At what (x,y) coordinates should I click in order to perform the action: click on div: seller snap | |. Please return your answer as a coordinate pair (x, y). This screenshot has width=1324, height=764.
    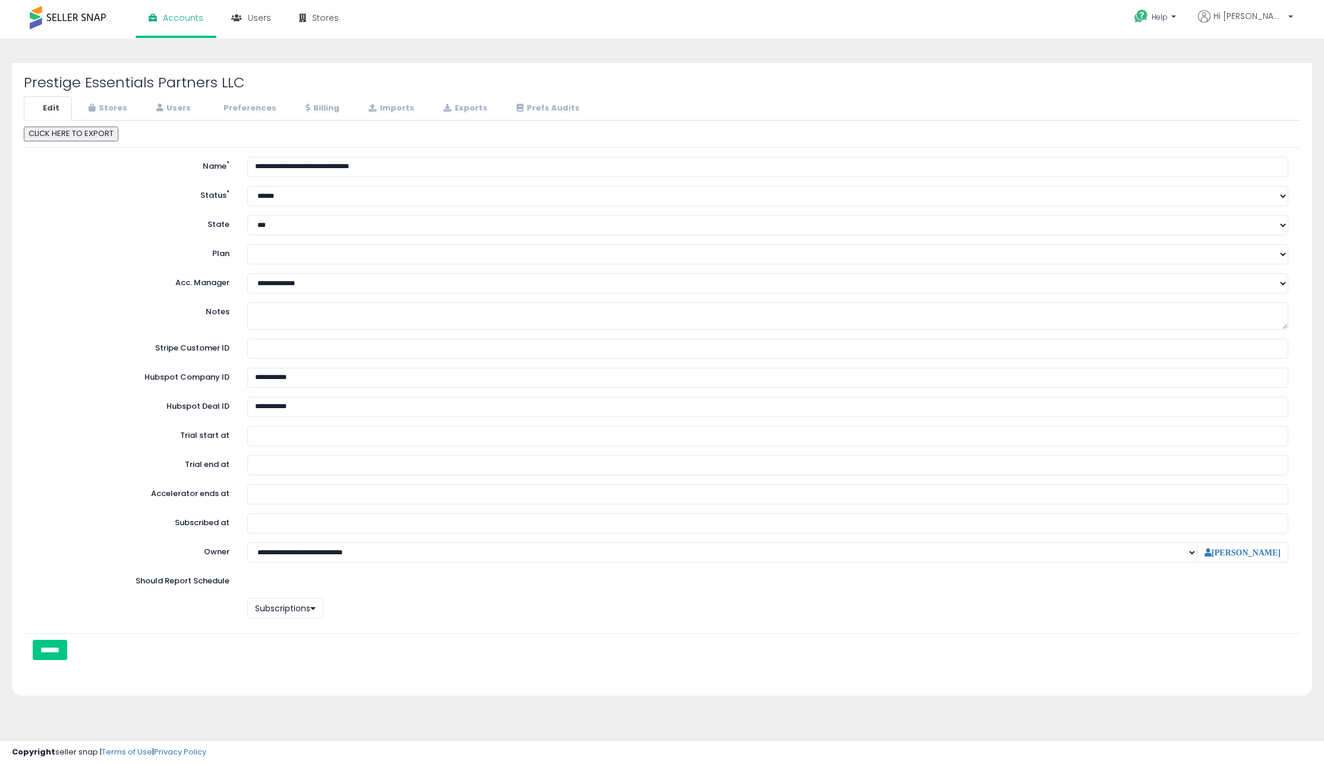
    Looking at the image, I should click on (109, 753).